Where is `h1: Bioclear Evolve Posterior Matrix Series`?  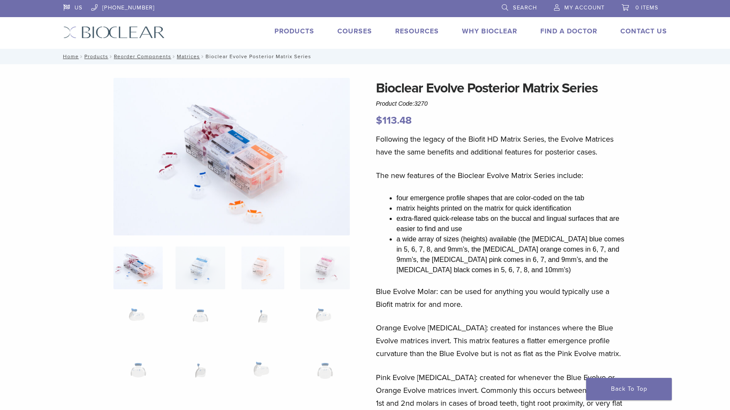 h1: Bioclear Evolve Posterior Matrix Series is located at coordinates (502, 88).